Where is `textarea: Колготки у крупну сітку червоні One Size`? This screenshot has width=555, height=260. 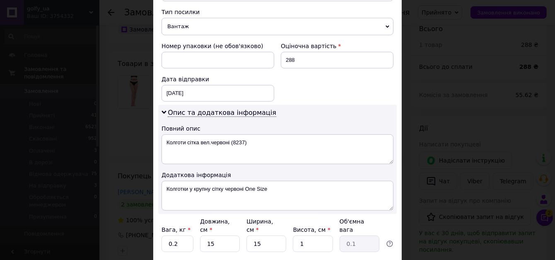 textarea: Колготки у крупну сітку червоні One Size is located at coordinates (277, 195).